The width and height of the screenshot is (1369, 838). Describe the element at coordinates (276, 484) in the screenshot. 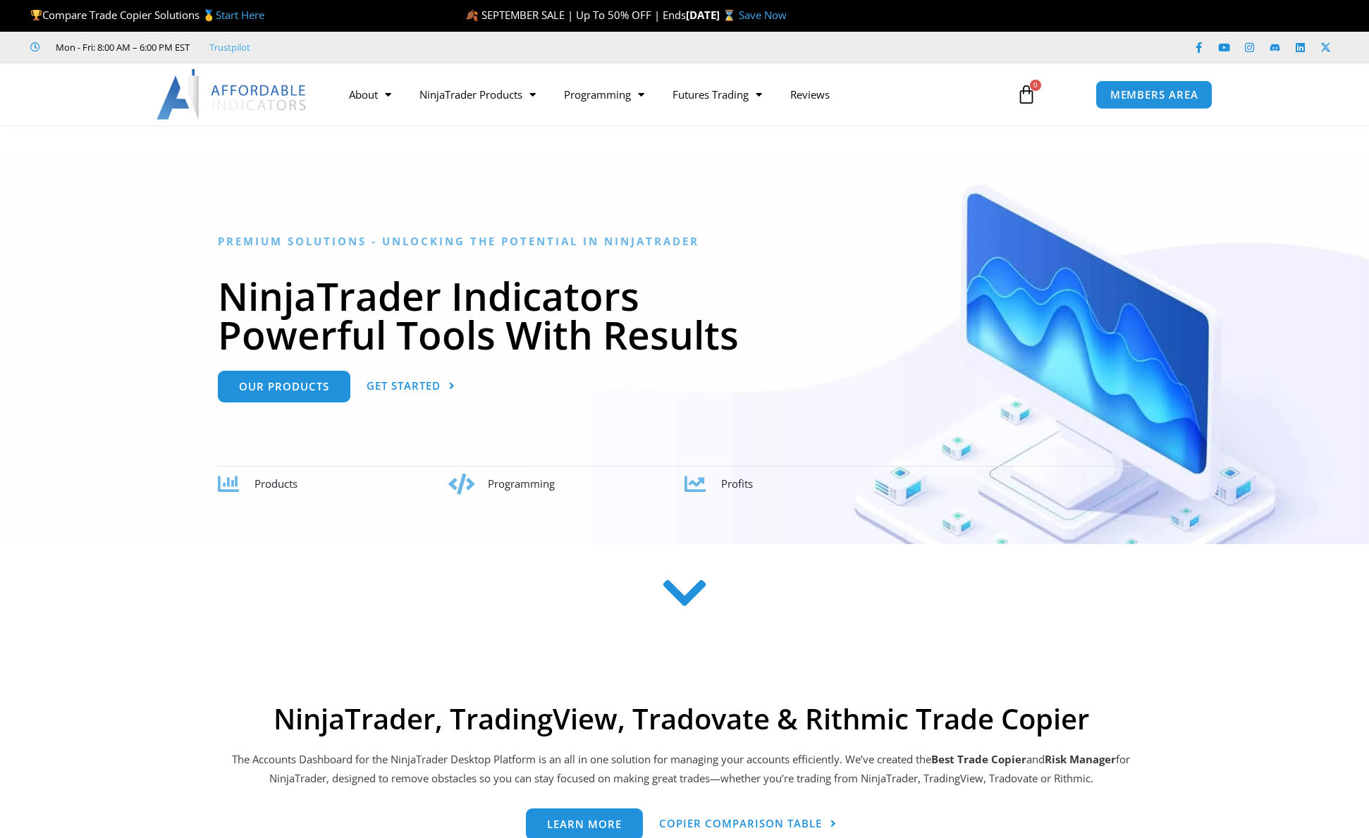

I see `span: Products` at that location.